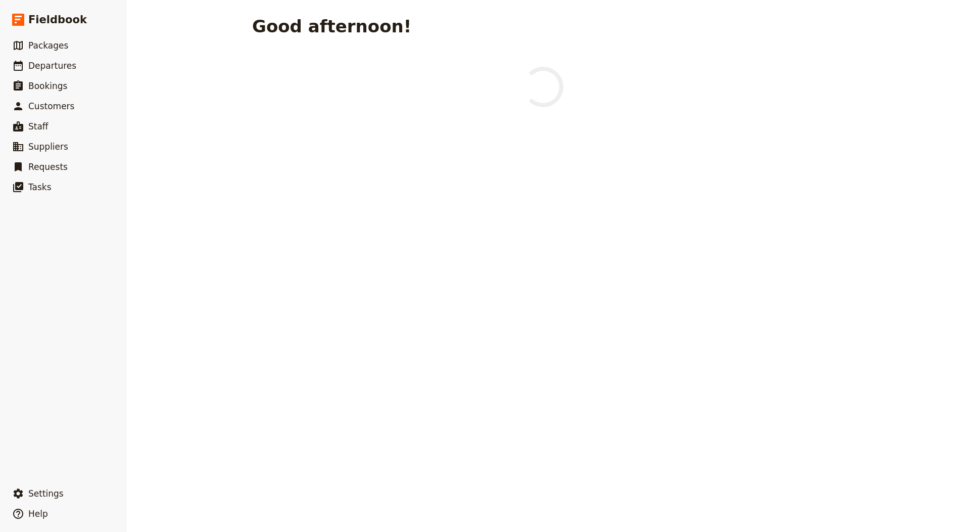 The height and width of the screenshot is (532, 960). What do you see at coordinates (52, 66) in the screenshot?
I see `span: Departures` at bounding box center [52, 66].